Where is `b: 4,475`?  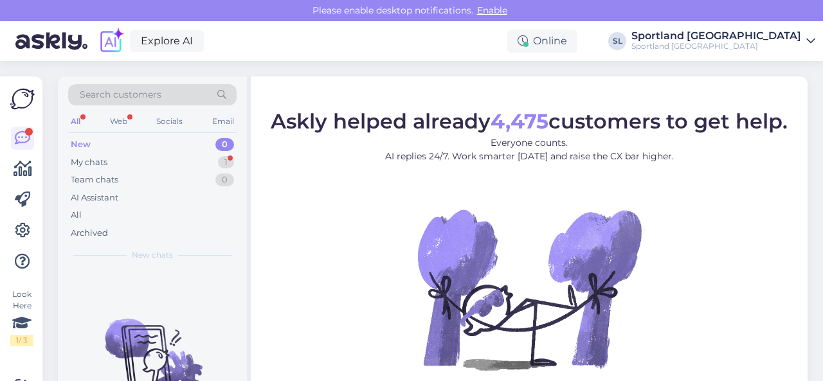 b: 4,475 is located at coordinates (519, 121).